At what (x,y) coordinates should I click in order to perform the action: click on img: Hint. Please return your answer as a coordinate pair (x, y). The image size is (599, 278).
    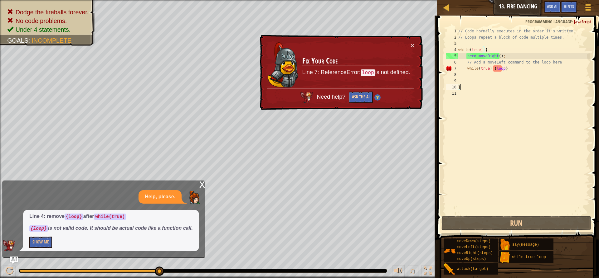
    Looking at the image, I should click on (377, 98).